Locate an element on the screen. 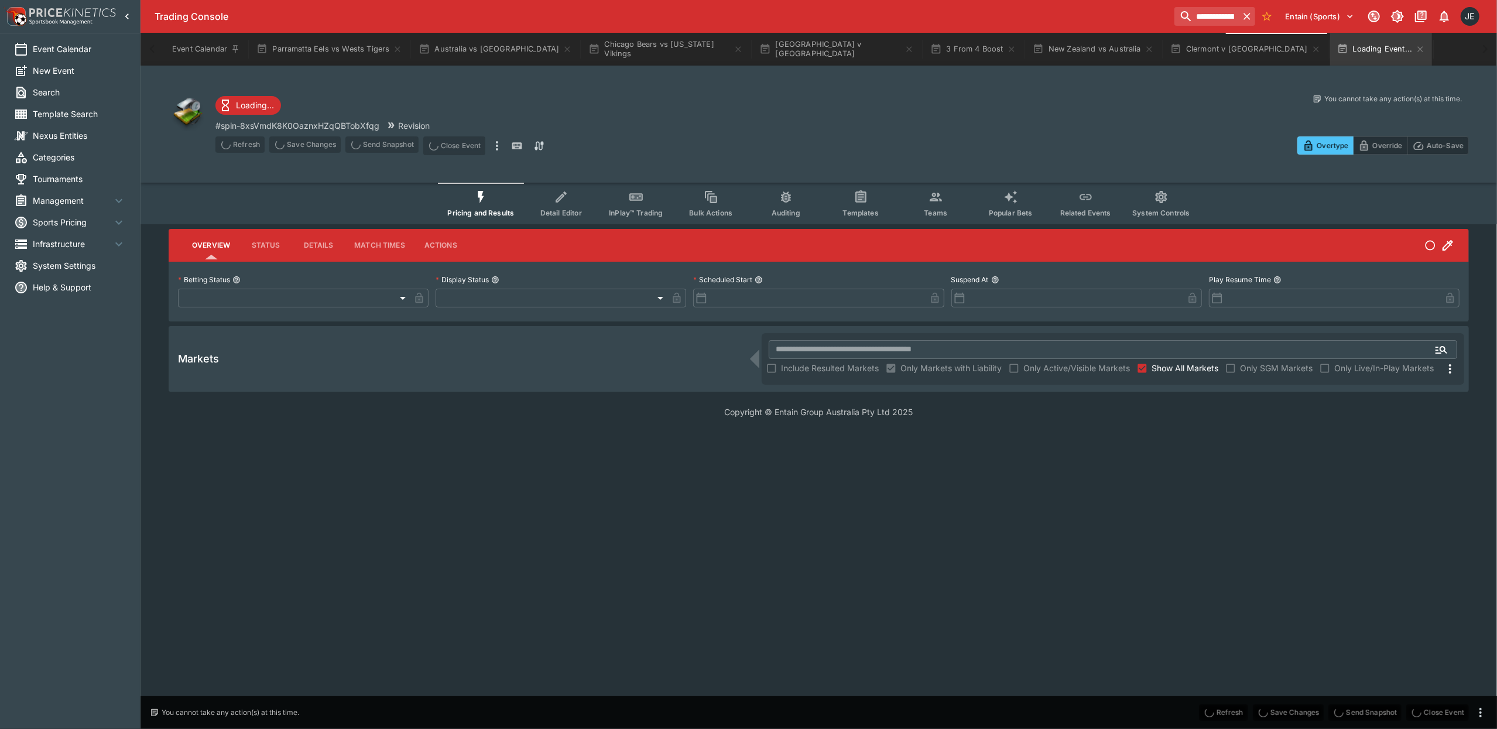 This screenshot has height=729, width=1497. span: Only Active/Visible Markets is located at coordinates (1077, 368).